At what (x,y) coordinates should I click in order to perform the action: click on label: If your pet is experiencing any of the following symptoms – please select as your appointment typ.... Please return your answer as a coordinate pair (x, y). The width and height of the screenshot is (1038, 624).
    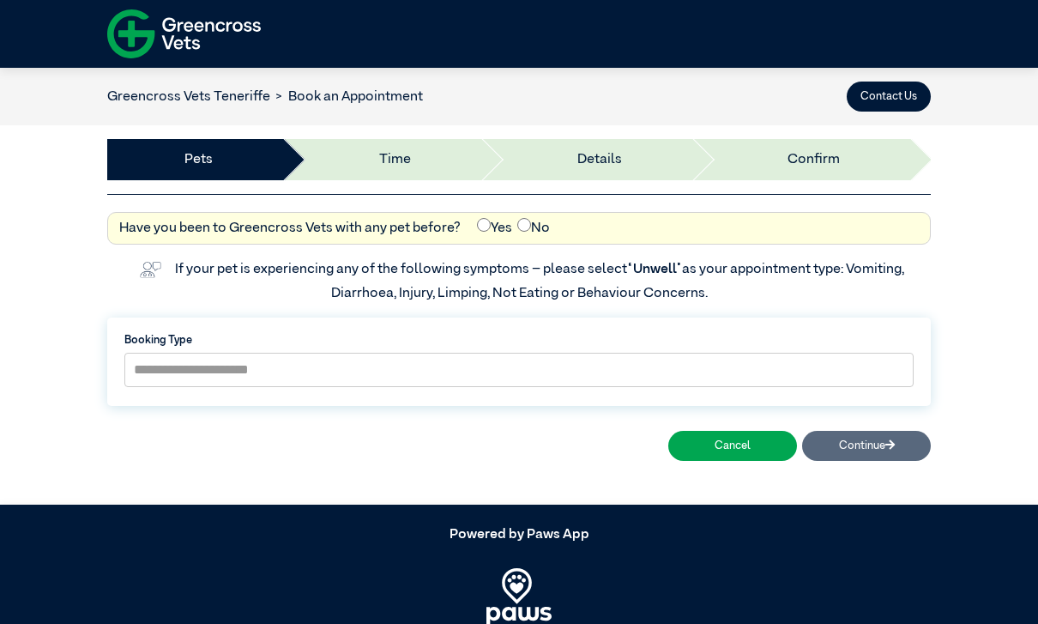
    Looking at the image, I should click on (541, 281).